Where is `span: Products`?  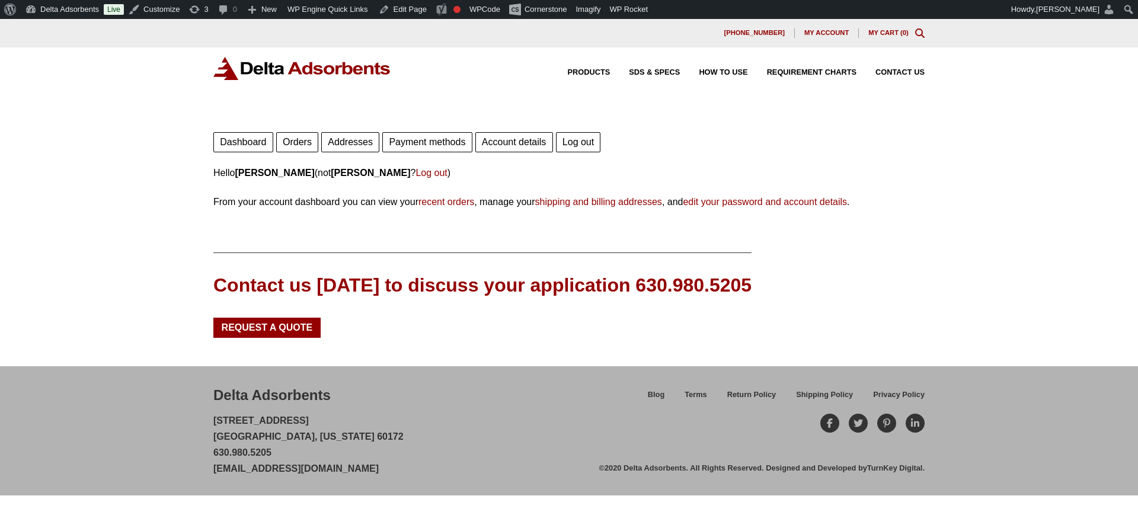
span: Products is located at coordinates (589, 72).